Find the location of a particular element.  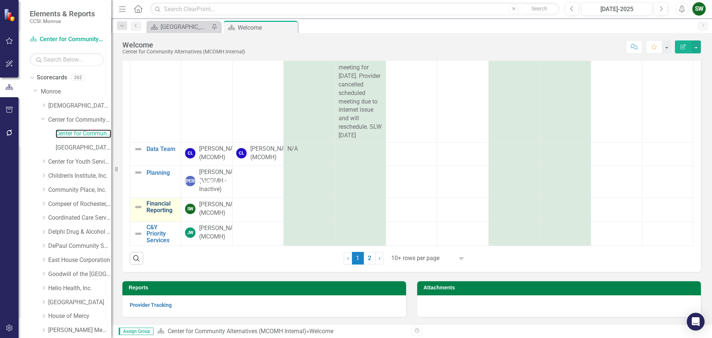

div: JW is located at coordinates (190, 233).